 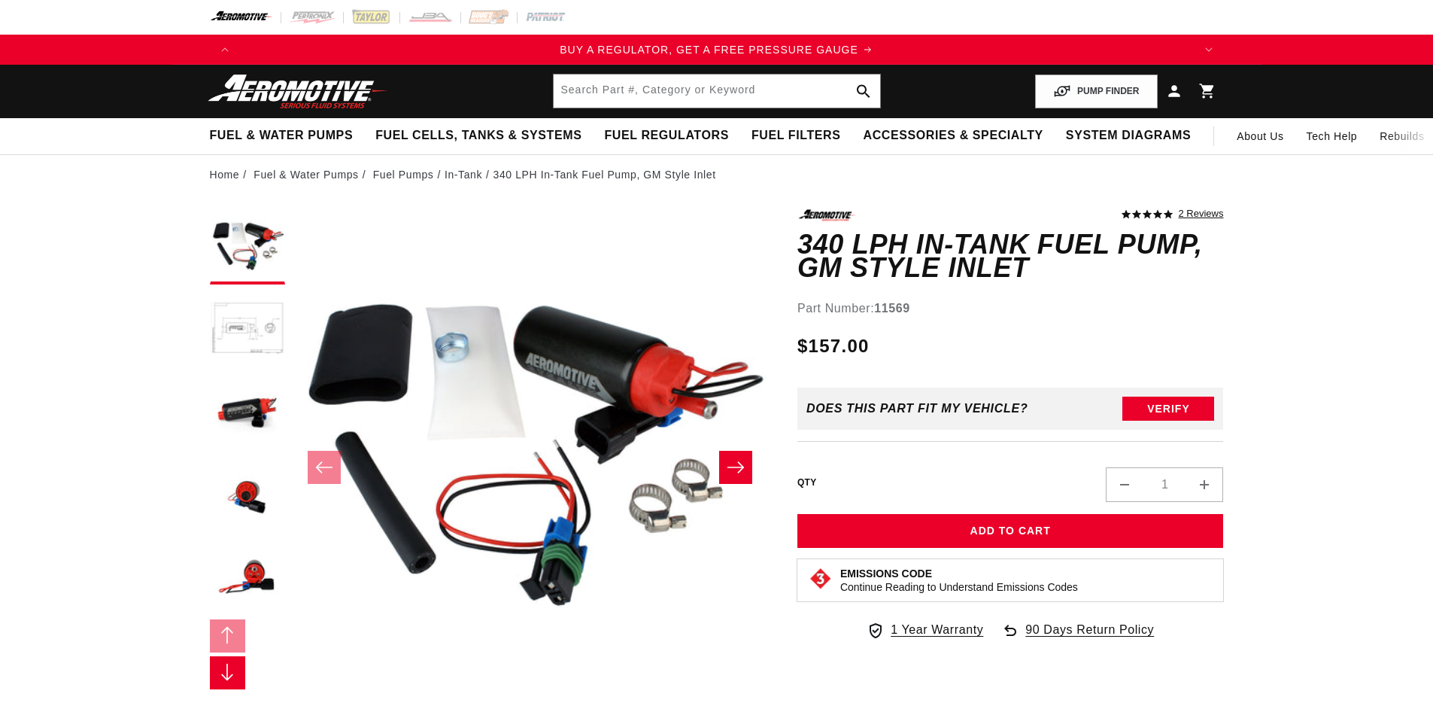 What do you see at coordinates (796, 135) in the screenshot?
I see `summary: Fuel Filters` at bounding box center [796, 135].